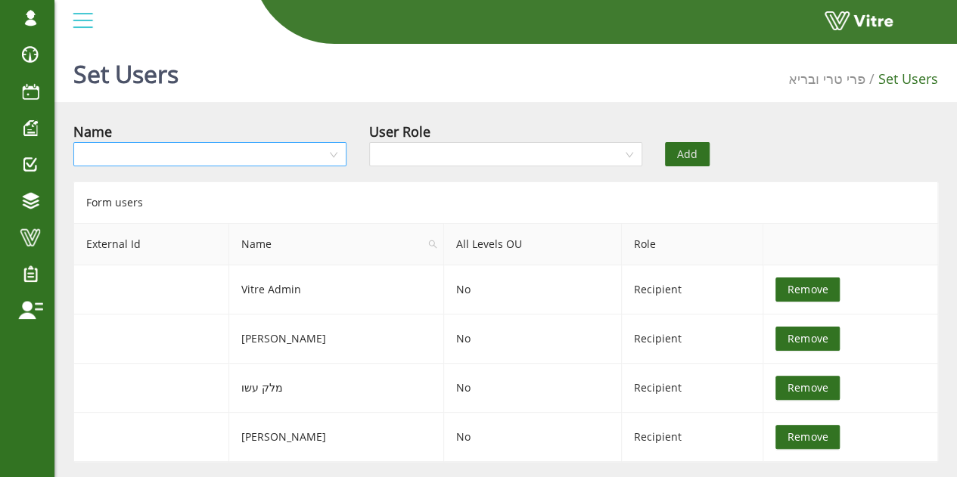 Image resolution: width=957 pixels, height=477 pixels. Describe the element at coordinates (827, 79) in the screenshot. I see `a: פרי טרי ובריא` at that location.